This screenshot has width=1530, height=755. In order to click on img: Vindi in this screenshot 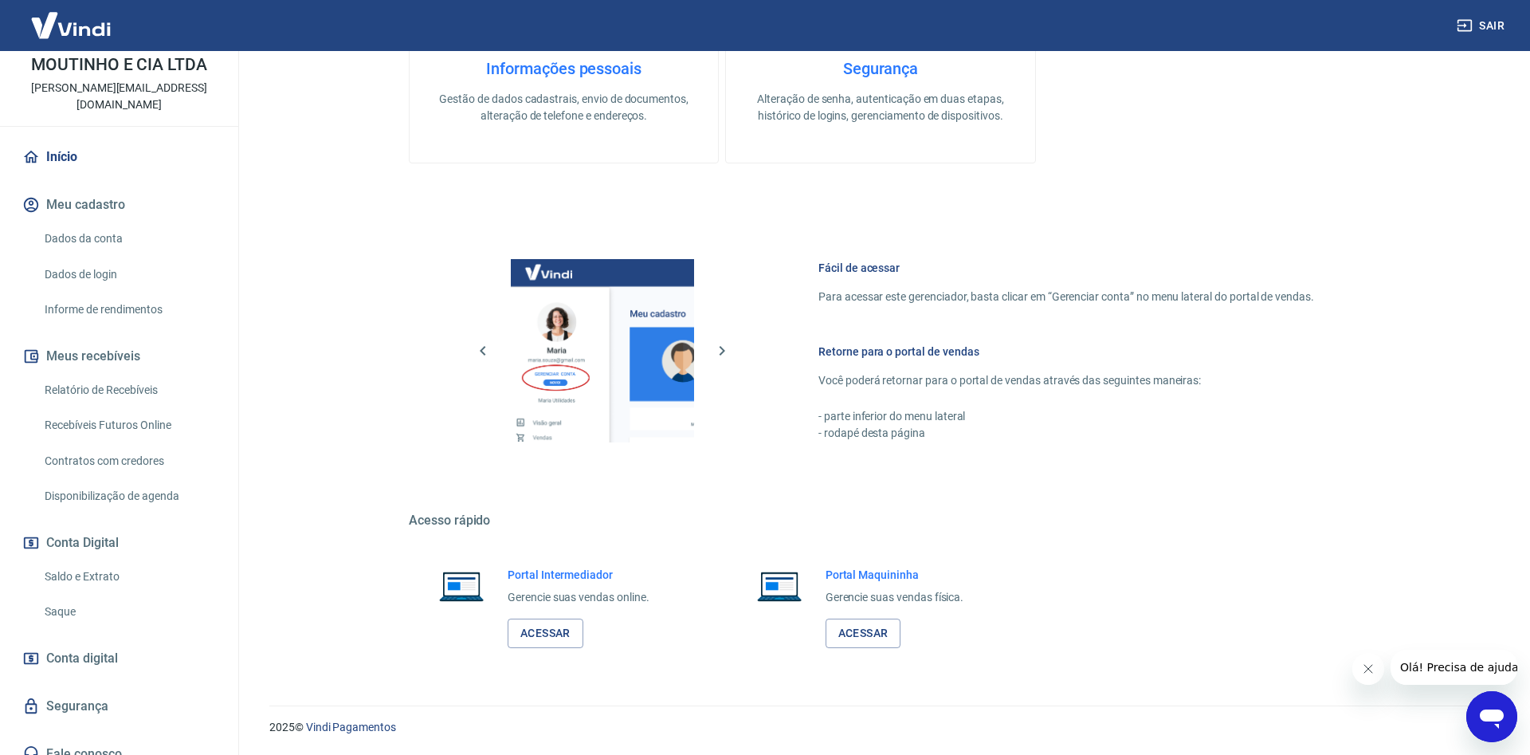, I will do `click(71, 25)`.